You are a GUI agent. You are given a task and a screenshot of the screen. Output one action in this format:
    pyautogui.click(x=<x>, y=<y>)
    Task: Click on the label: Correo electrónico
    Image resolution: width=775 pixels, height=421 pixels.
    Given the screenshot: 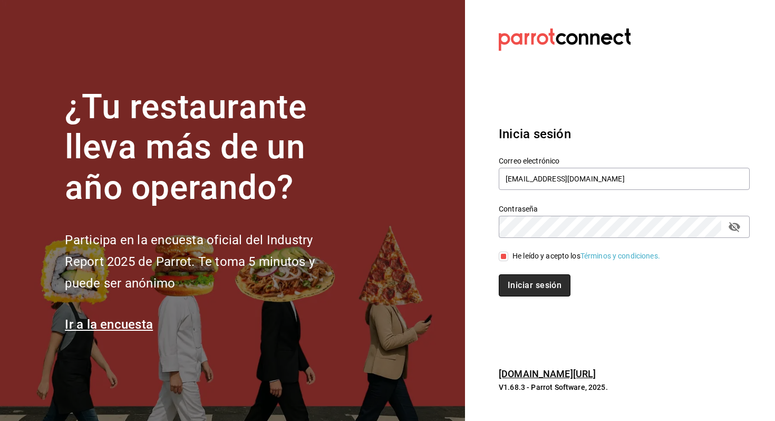 What is the action you would take?
    pyautogui.click(x=624, y=160)
    